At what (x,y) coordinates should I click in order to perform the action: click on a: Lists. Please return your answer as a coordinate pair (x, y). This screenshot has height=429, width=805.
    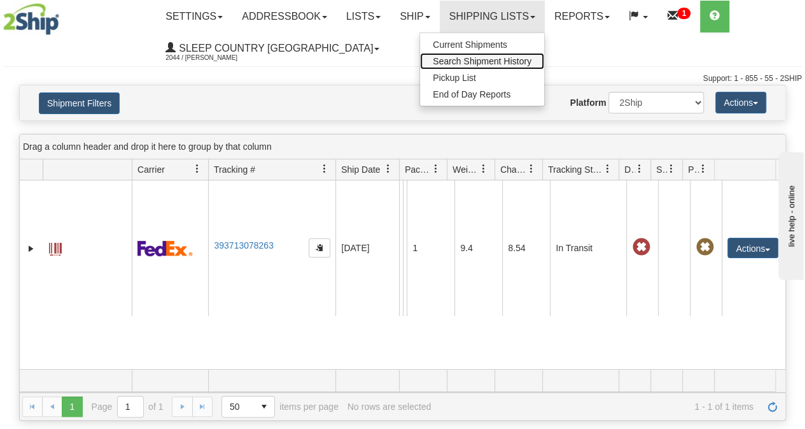
    Looking at the image, I should click on (364, 17).